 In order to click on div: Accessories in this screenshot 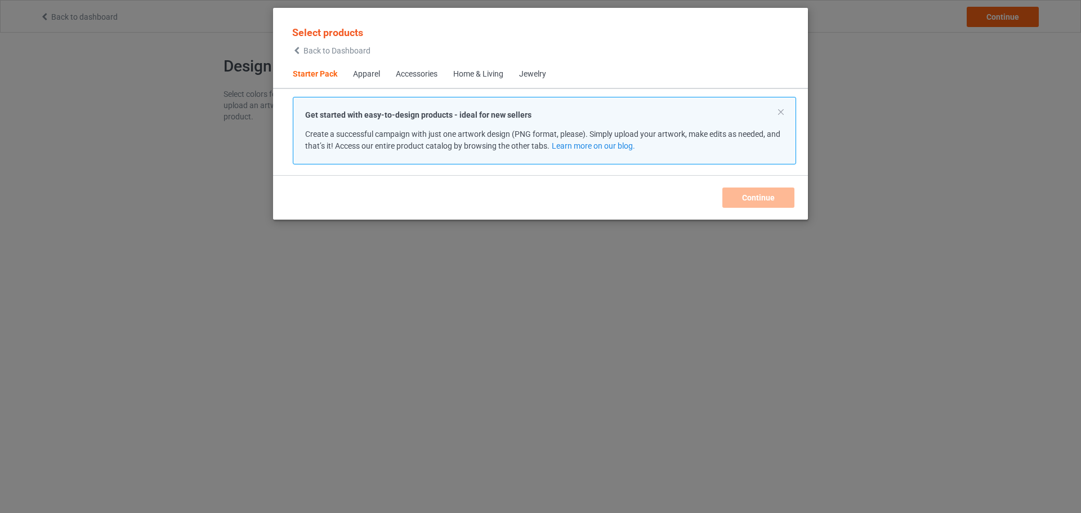, I will do `click(416, 74)`.